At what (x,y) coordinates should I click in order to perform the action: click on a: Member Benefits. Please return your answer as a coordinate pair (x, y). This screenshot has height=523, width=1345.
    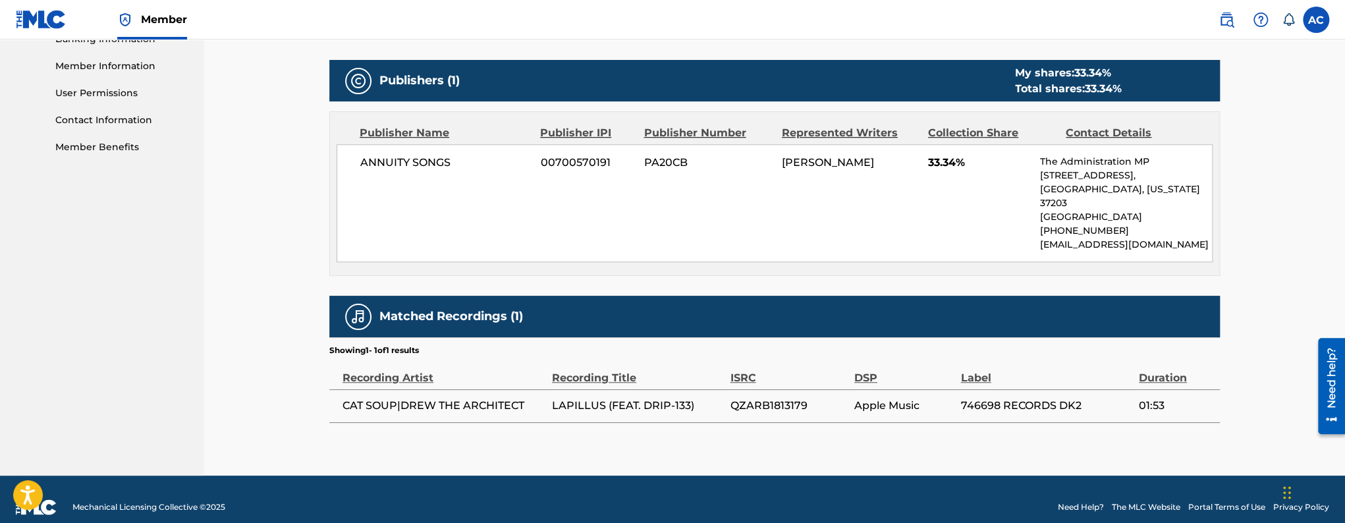
    Looking at the image, I should click on (122, 147).